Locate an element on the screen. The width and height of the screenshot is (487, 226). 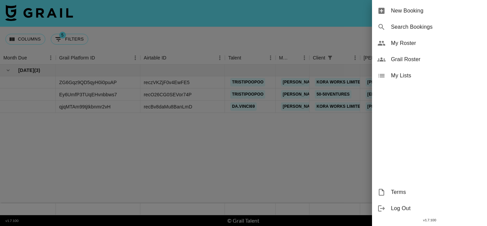
span: Terms is located at coordinates (436, 192).